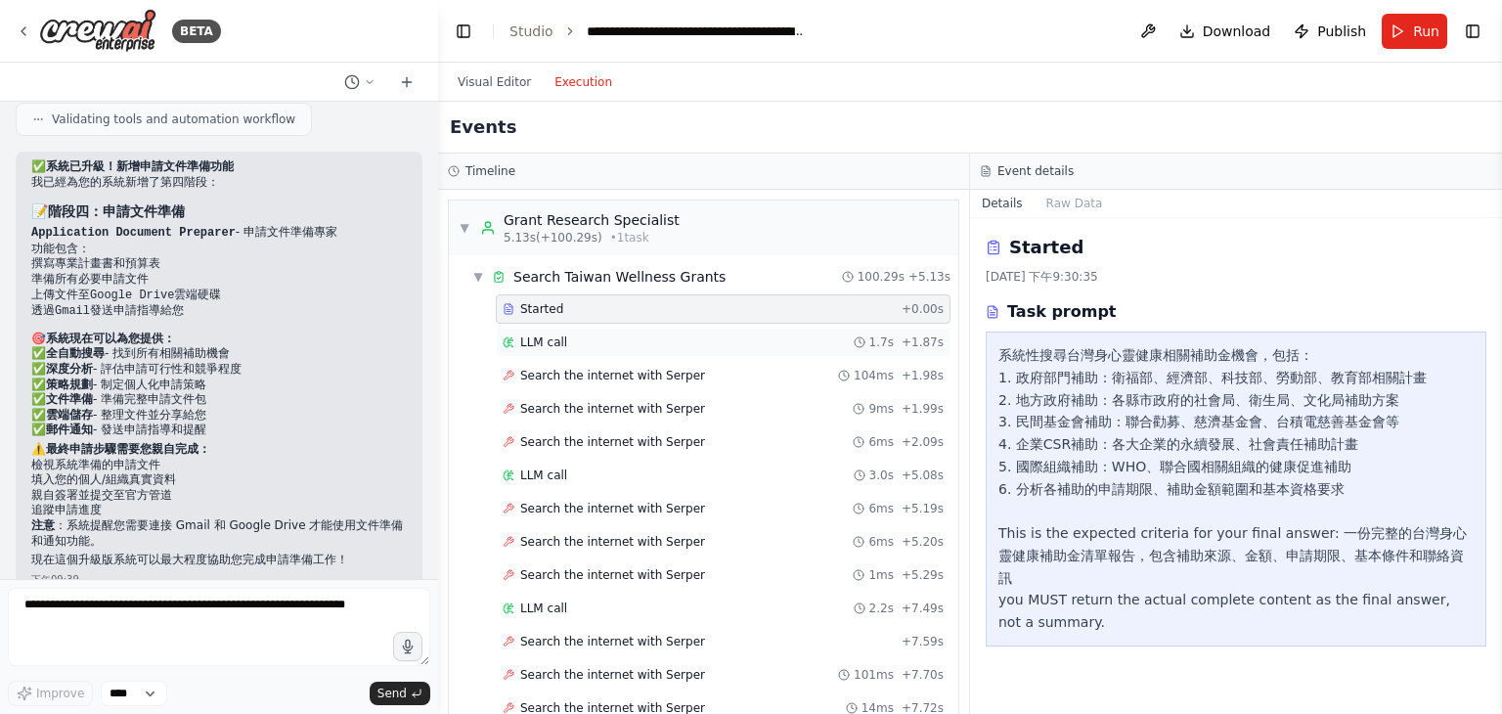 The width and height of the screenshot is (1502, 714). Describe the element at coordinates (881, 277) in the screenshot. I see `span: 100.29s` at that location.